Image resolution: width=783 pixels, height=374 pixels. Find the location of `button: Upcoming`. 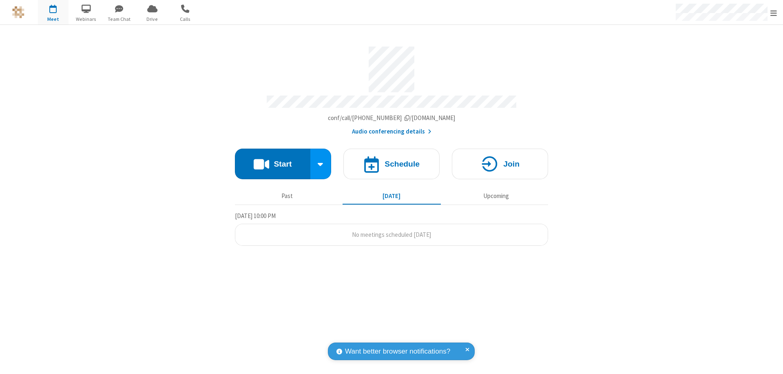

button: Upcoming is located at coordinates (496, 196).